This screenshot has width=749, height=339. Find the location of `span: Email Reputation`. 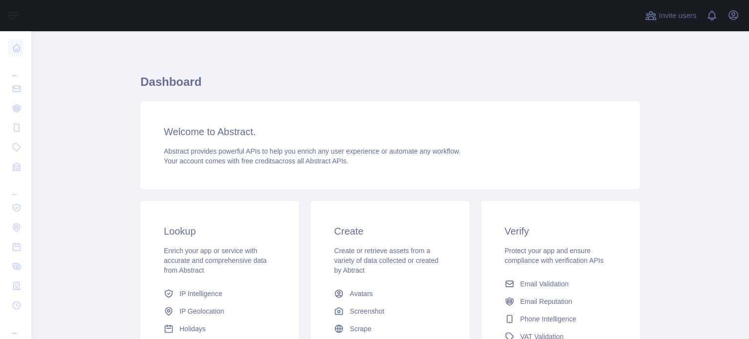

span: Email Reputation is located at coordinates (546, 301).